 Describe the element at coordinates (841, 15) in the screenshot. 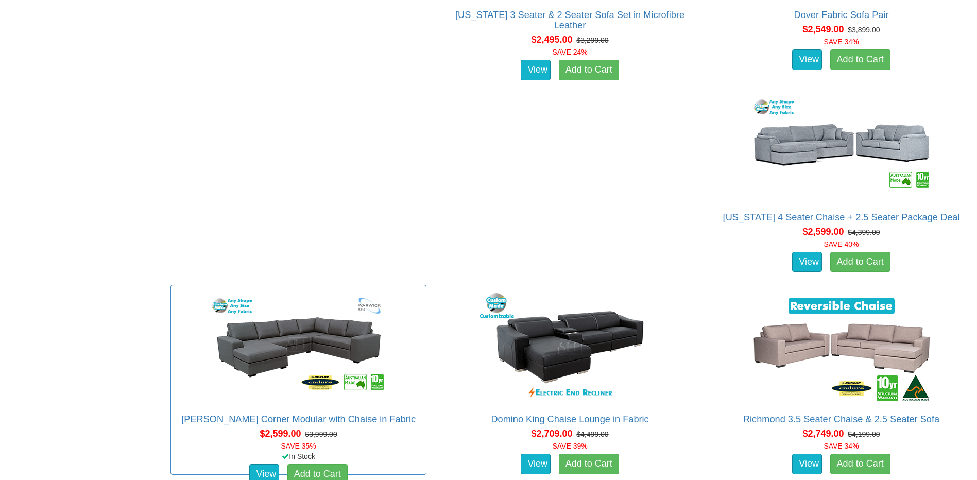

I see `a: Dover Fabric Sofa Pair` at that location.